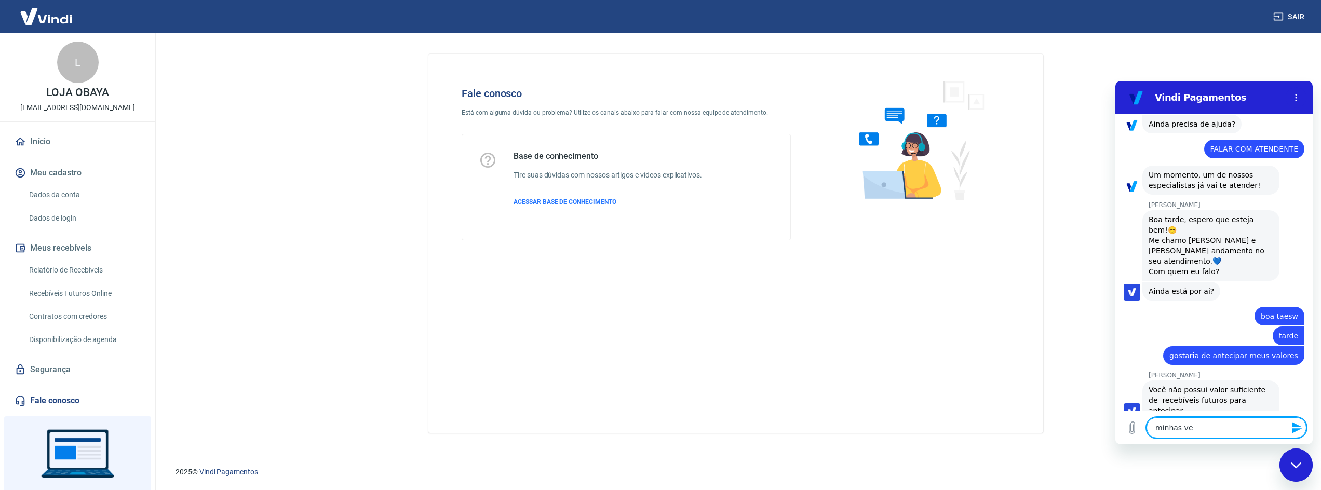  Describe the element at coordinates (77, 401) in the screenshot. I see `a: Fale conosco` at that location.